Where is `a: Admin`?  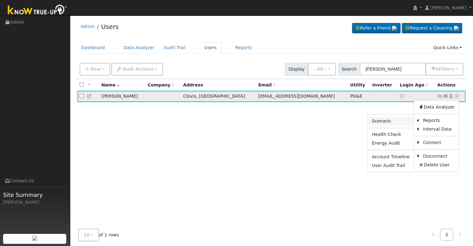 a: Admin is located at coordinates (88, 26).